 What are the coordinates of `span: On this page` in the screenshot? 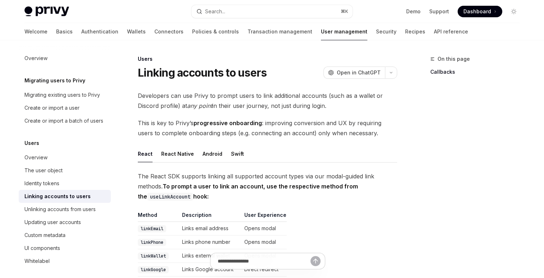 It's located at (453, 59).